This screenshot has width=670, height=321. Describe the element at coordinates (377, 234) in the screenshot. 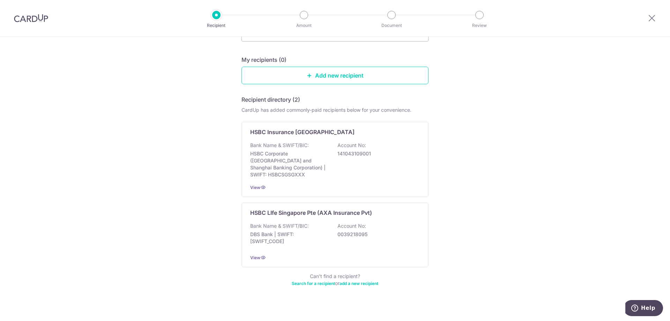

I see `p: 0039218095` at that location.